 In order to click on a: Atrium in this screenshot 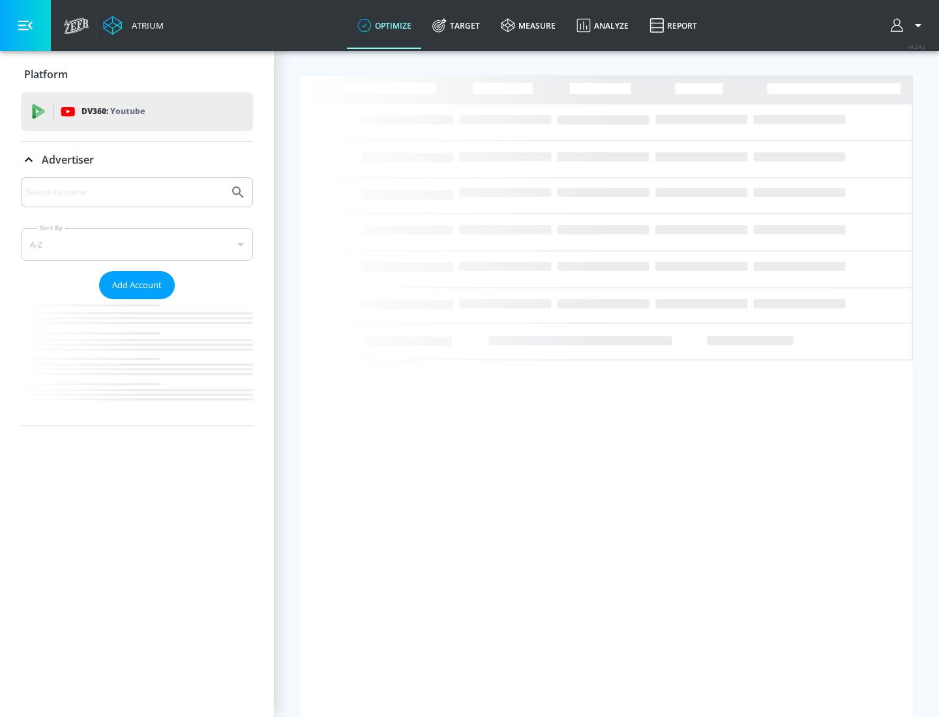, I will do `click(133, 25)`.